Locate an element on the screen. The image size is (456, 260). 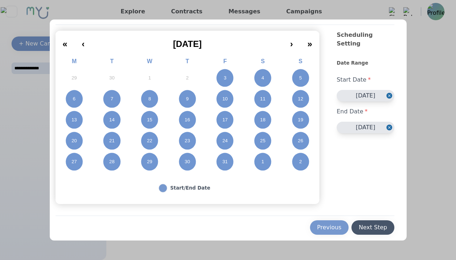
button: October 7, 2025 is located at coordinates (112, 99).